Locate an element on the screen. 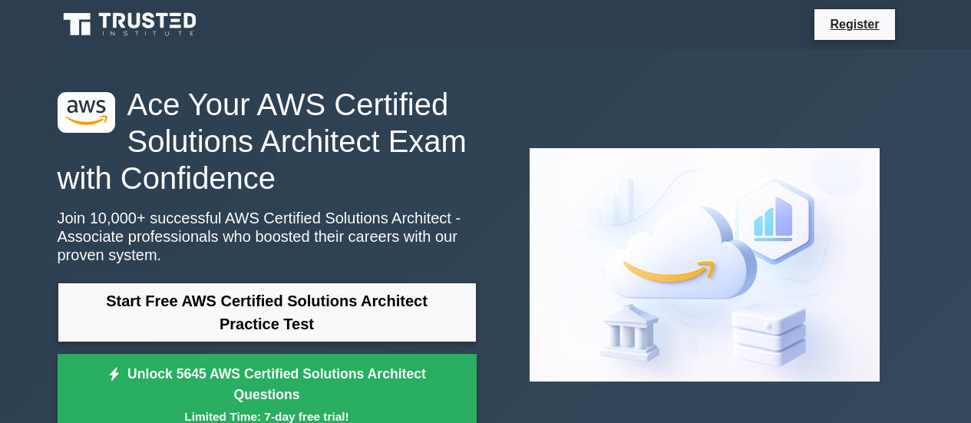 The width and height of the screenshot is (971, 423). a: Register is located at coordinates (855, 24).